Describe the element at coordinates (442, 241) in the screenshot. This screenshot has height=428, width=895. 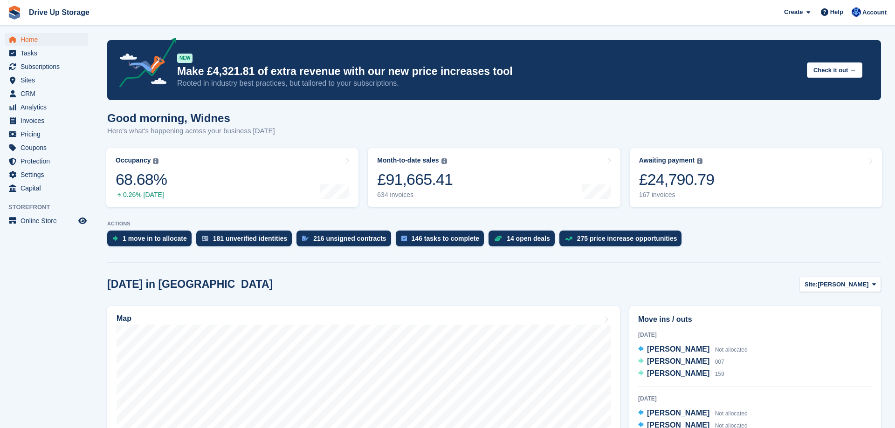
I see `a: 146 tasks to complete` at that location.